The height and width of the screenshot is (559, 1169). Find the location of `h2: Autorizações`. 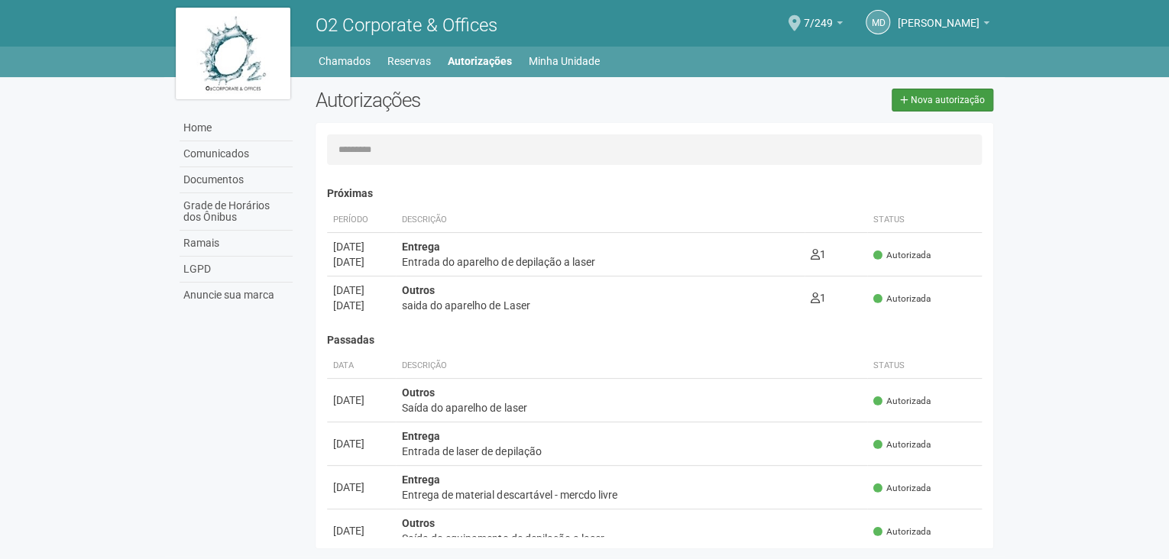

h2: Autorizações is located at coordinates (479, 100).